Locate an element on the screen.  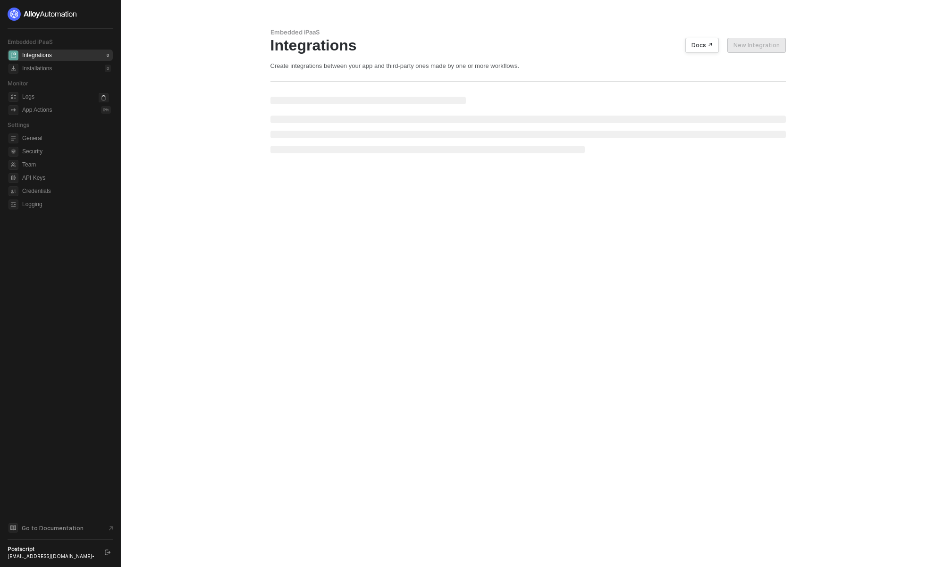
div: Create integrations between your app and third-party ones made by one or more workflows. is located at coordinates (528, 66).